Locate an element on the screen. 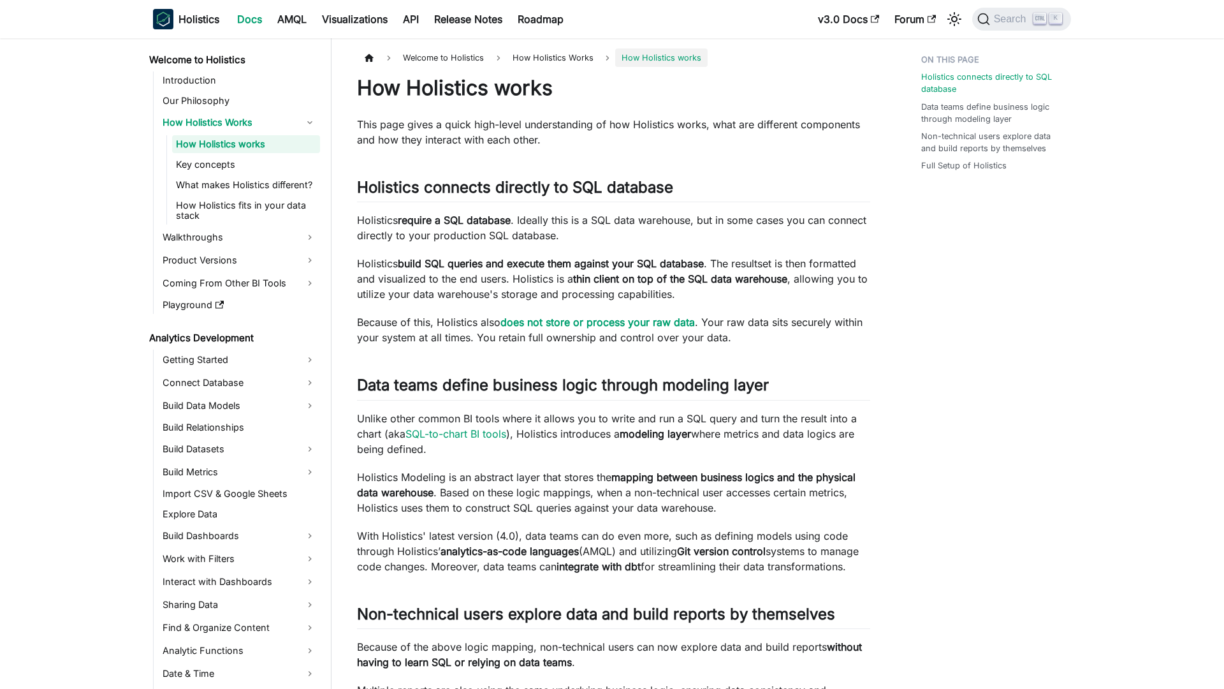  nav: Docs sidebar is located at coordinates (236, 363).